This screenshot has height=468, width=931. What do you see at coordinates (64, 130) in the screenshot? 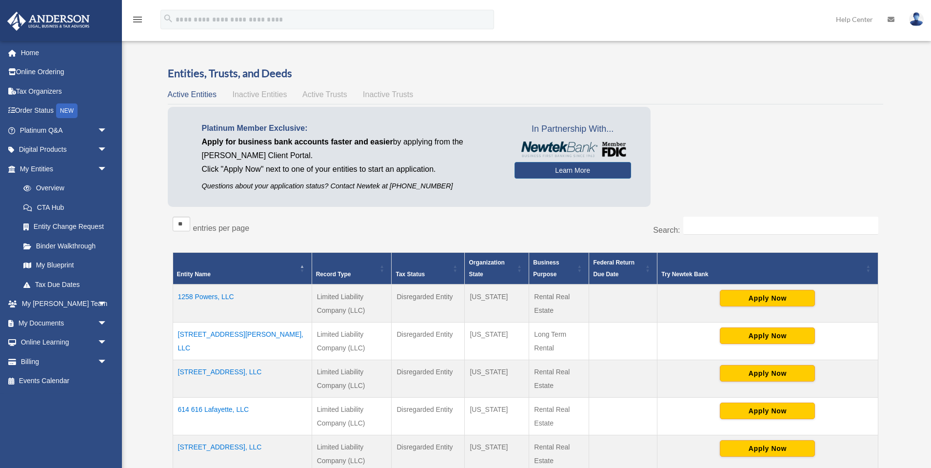
I see `a: Platinum Q&Aarrow_drop_down` at bounding box center [64, 130].